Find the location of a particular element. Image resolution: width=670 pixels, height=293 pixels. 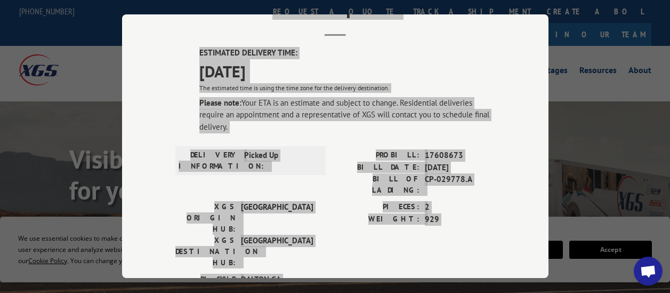

span: 2 is located at coordinates (460, 207).